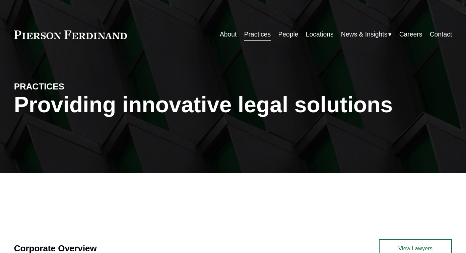 Image resolution: width=466 pixels, height=253 pixels. I want to click on h4: PRACTICES, so click(69, 86).